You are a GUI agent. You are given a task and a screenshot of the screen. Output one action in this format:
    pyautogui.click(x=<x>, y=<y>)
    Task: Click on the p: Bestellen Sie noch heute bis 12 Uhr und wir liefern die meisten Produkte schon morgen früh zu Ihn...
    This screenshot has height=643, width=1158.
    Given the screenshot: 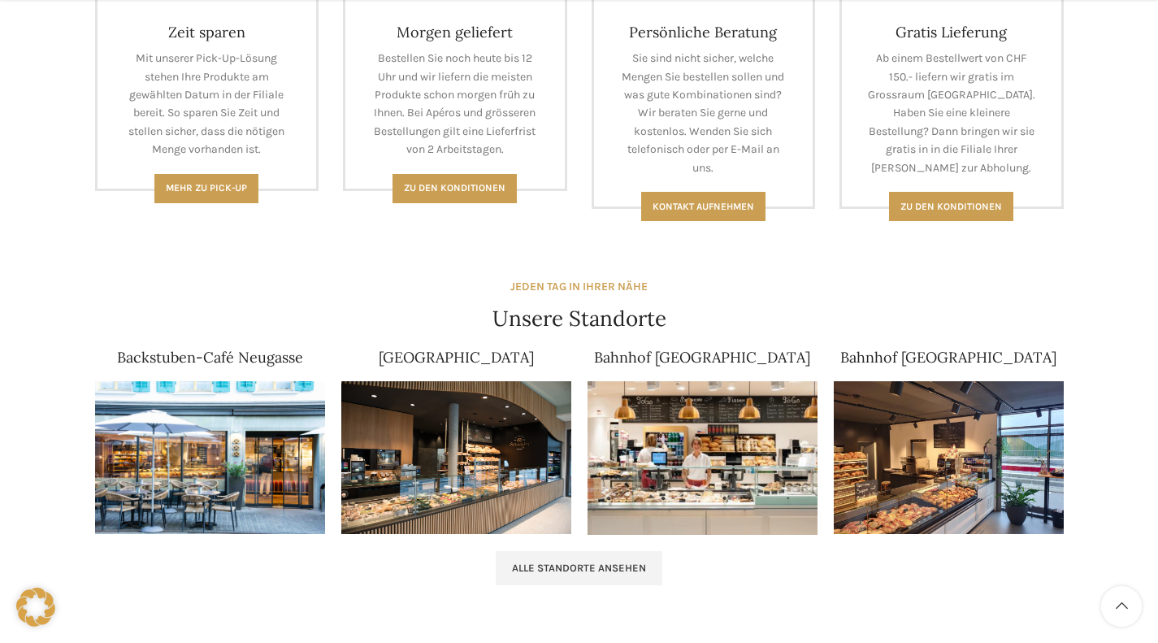 What is the action you would take?
    pyautogui.click(x=455, y=104)
    